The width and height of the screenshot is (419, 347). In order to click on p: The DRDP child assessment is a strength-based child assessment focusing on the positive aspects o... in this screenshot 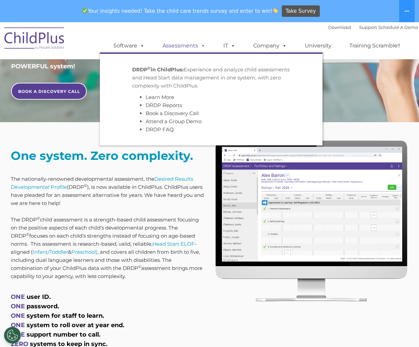, I will do `click(108, 248)`.